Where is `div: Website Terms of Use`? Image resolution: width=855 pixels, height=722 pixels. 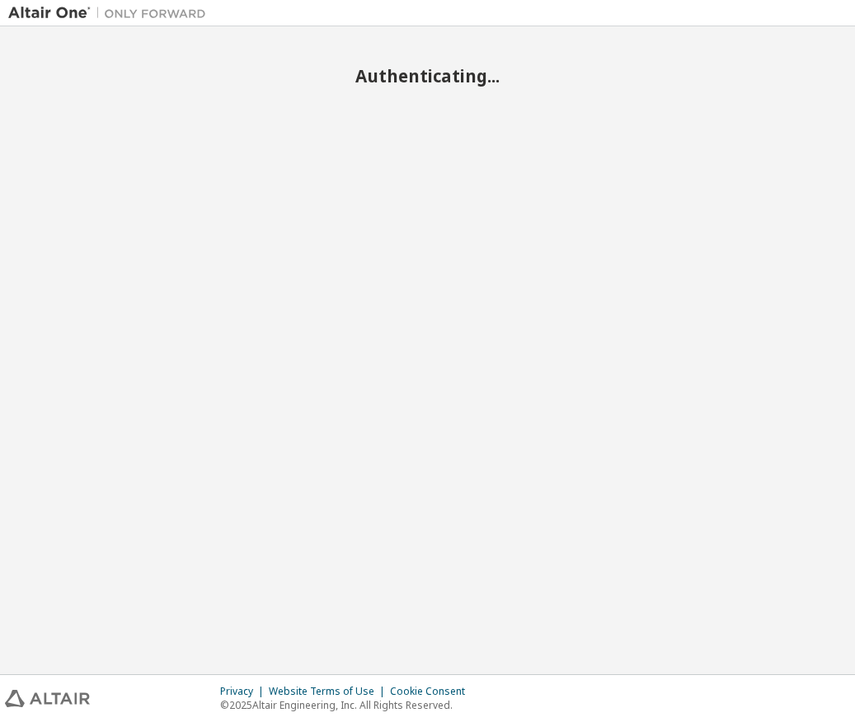
div: Website Terms of Use is located at coordinates (329, 691).